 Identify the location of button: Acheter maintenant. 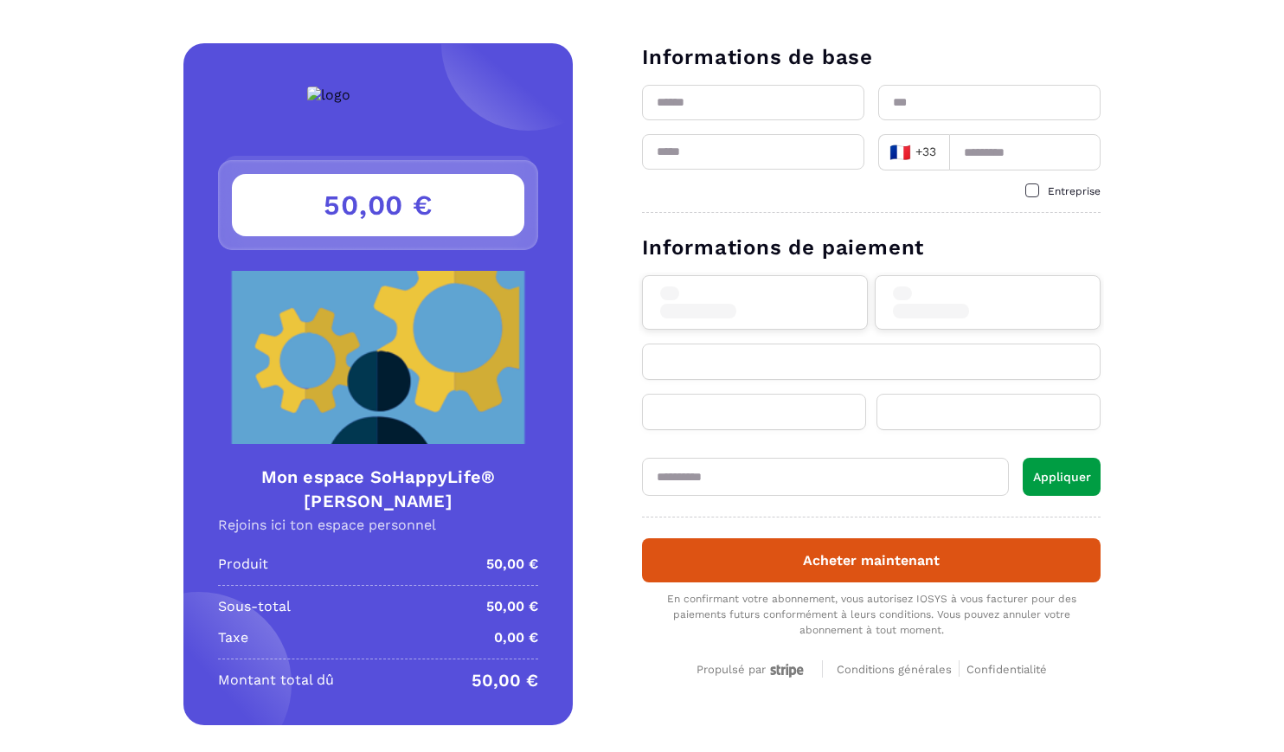
(871, 560).